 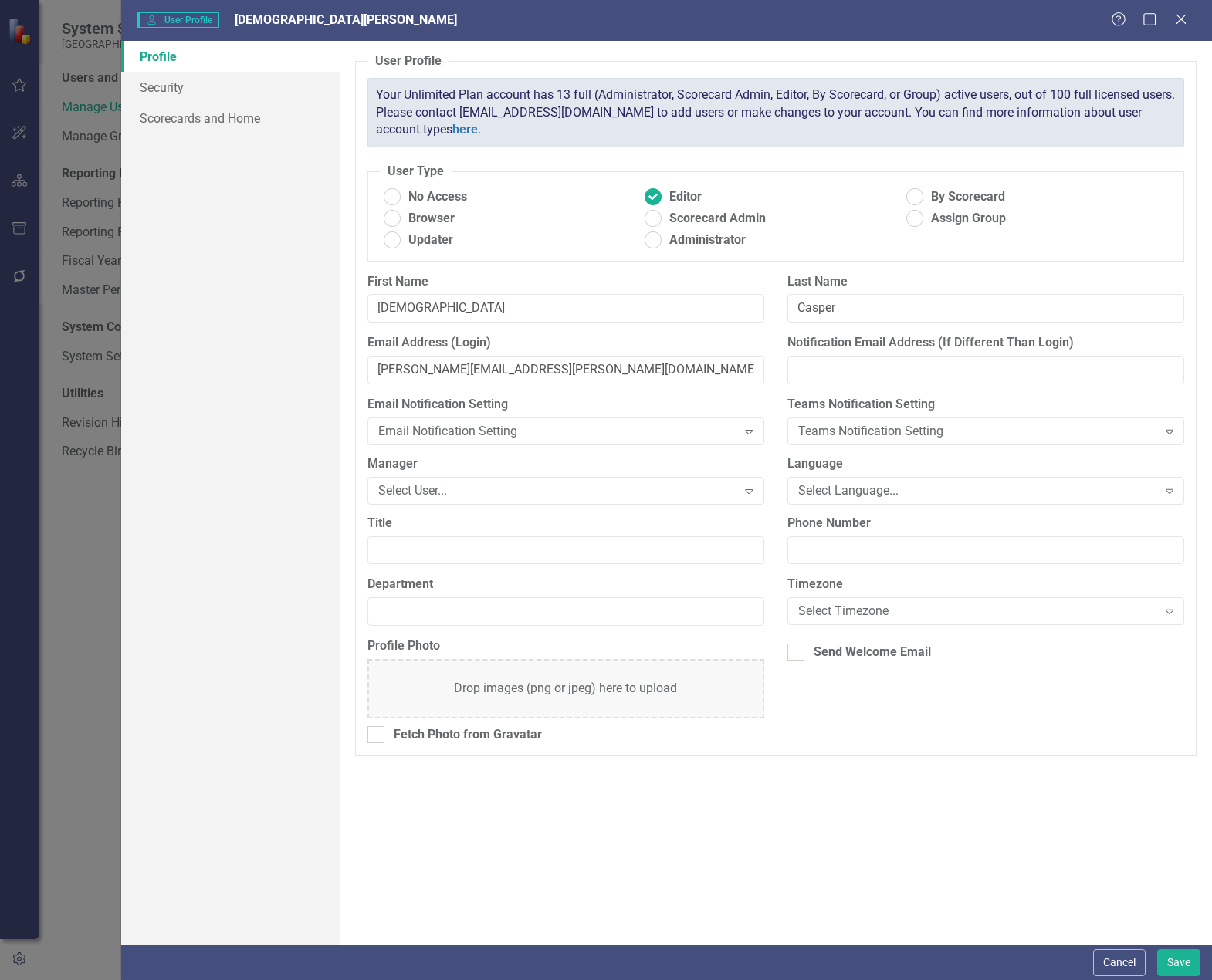 I want to click on div: Select User..., so click(x=557, y=490).